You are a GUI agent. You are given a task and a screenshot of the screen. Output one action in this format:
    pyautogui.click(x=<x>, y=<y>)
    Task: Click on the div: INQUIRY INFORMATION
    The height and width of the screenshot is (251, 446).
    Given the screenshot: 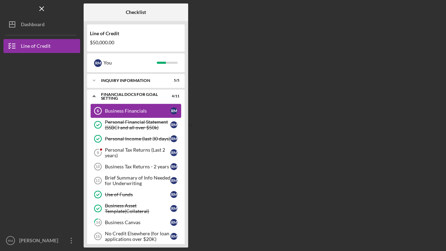 What is the action you would take?
    pyautogui.click(x=131, y=80)
    